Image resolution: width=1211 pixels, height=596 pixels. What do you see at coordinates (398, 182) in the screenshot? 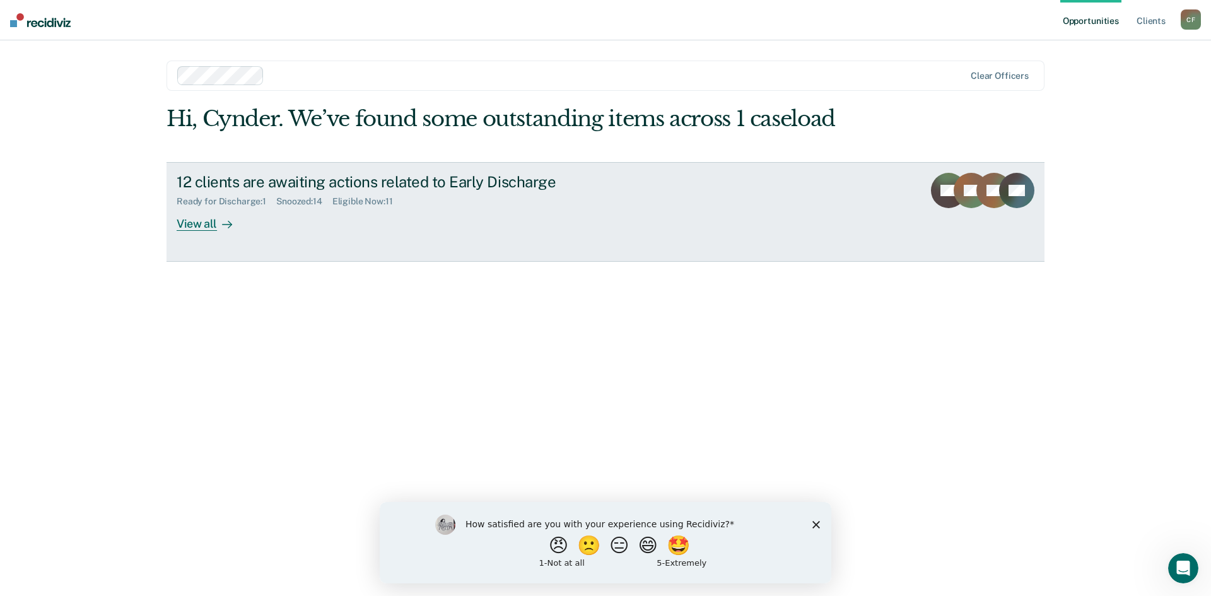
I see `div: 12 clients are awaiting actions related to Early Discharge` at bounding box center [398, 182].